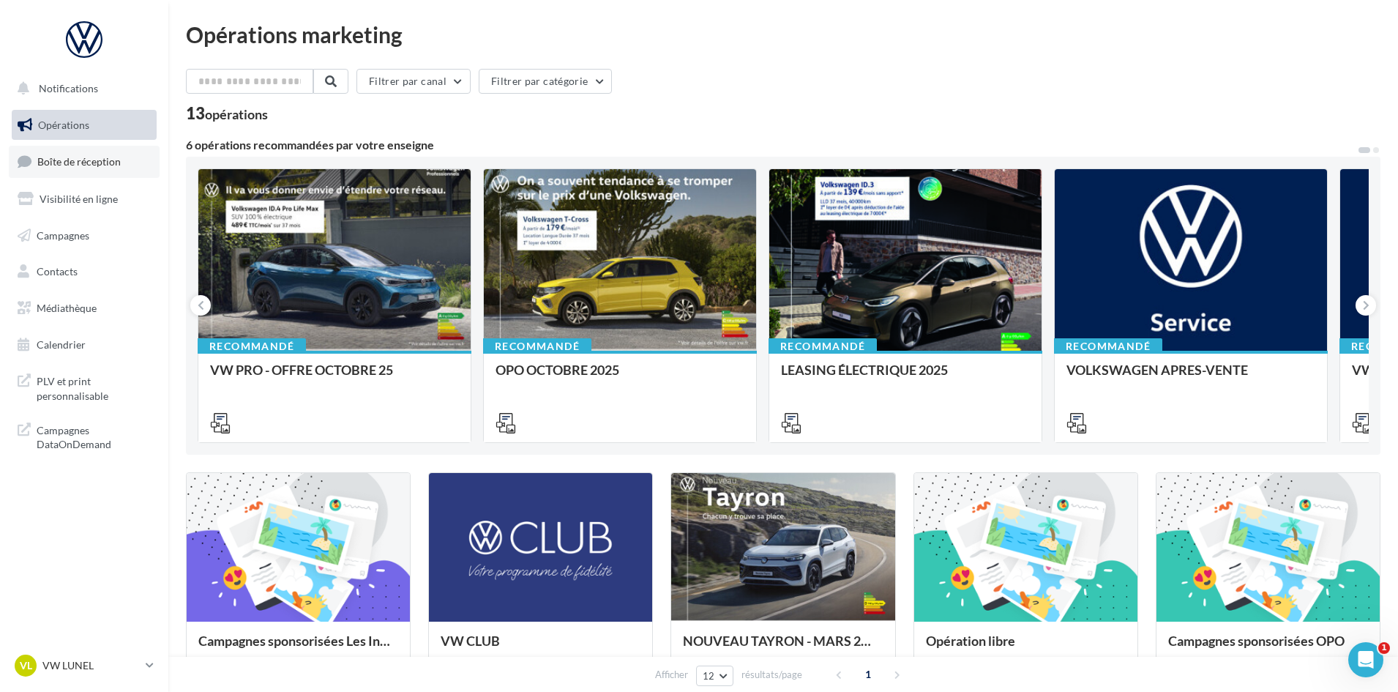 The width and height of the screenshot is (1398, 692). I want to click on span: Afficher, so click(671, 674).